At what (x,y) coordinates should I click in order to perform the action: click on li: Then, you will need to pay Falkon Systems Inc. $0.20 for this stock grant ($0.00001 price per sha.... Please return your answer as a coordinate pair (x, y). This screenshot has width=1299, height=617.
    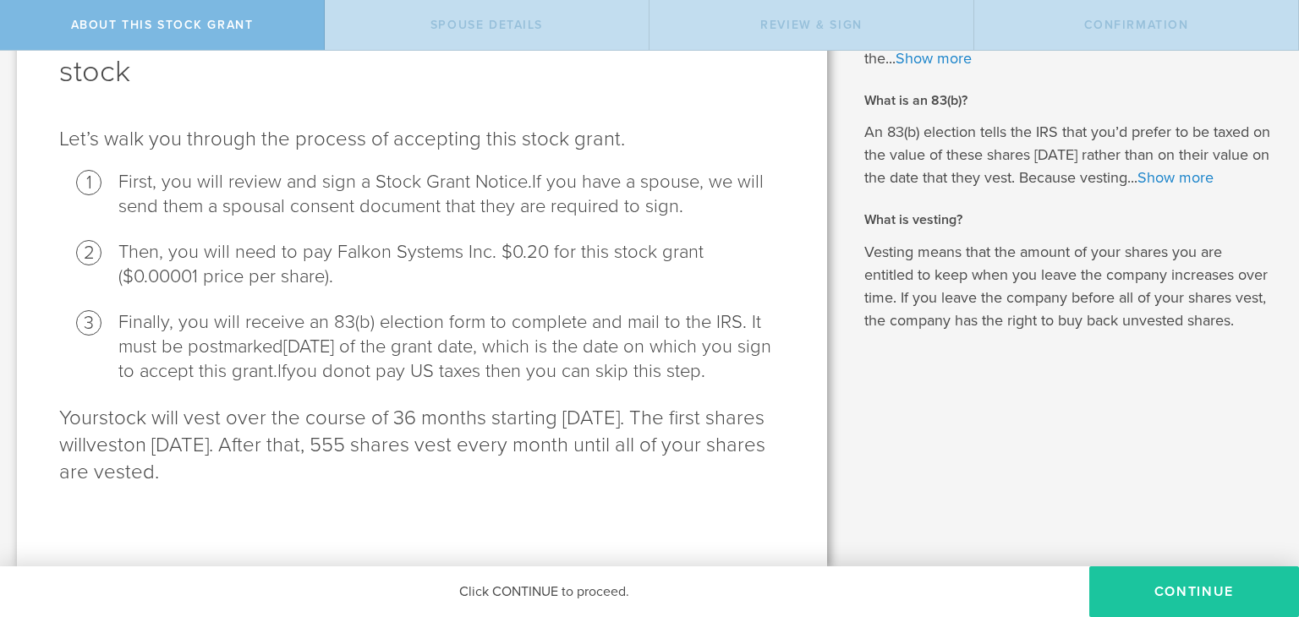
    Looking at the image, I should click on (452, 265).